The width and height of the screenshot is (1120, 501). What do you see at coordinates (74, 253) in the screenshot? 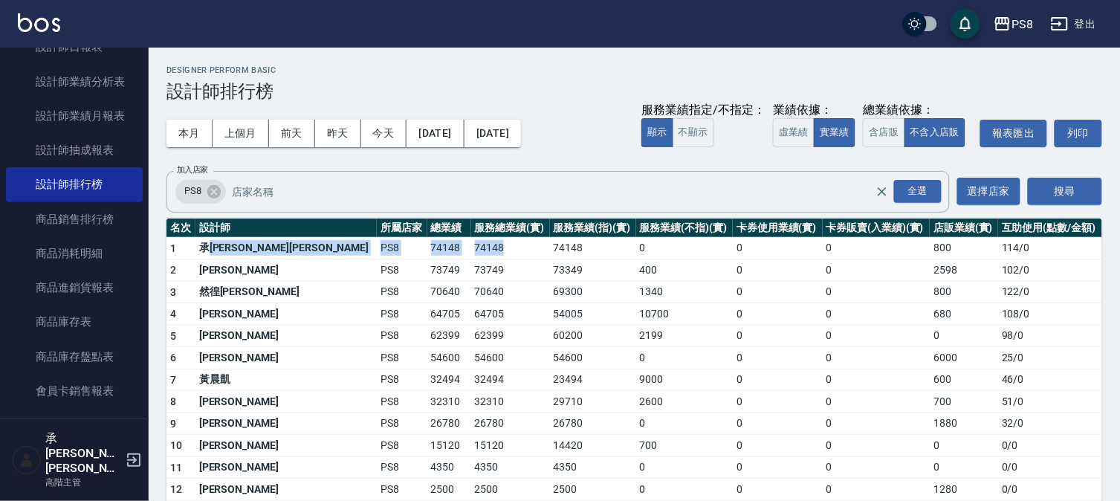
I see `a: 商品消耗明細` at bounding box center [74, 253].